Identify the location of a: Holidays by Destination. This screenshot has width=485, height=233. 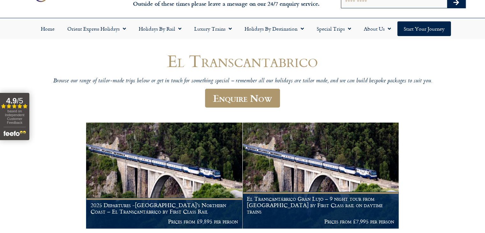
(274, 29).